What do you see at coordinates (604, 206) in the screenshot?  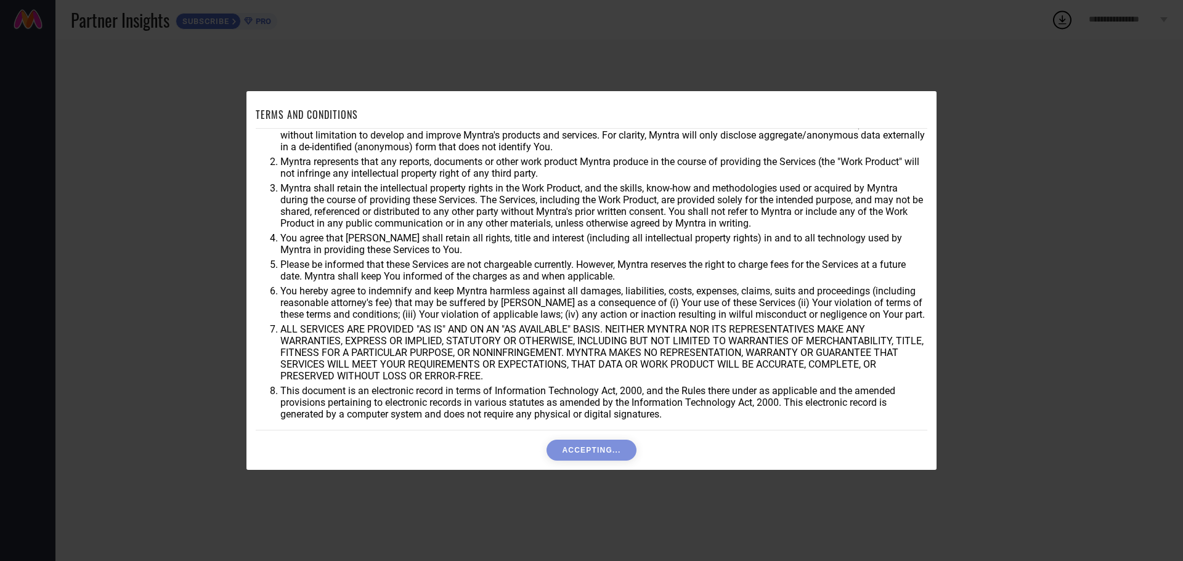 I see `li: Myntra shall retain the intellectual property rights in the Work Product, and the skills, know-ho...` at bounding box center [604, 206].